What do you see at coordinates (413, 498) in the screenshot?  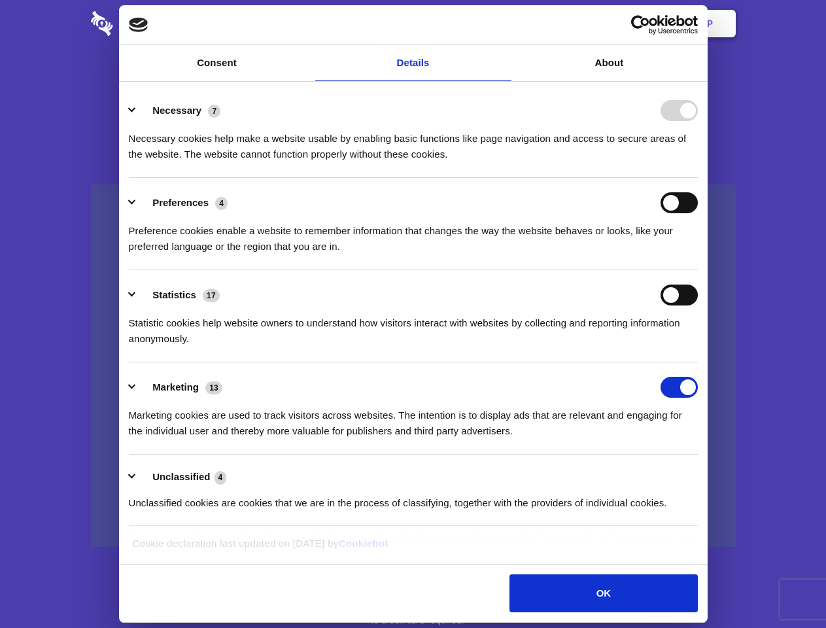 I see `div: Unclassified cookies are cookies that we are in the process of classifying, together with the pro...` at bounding box center [413, 498].